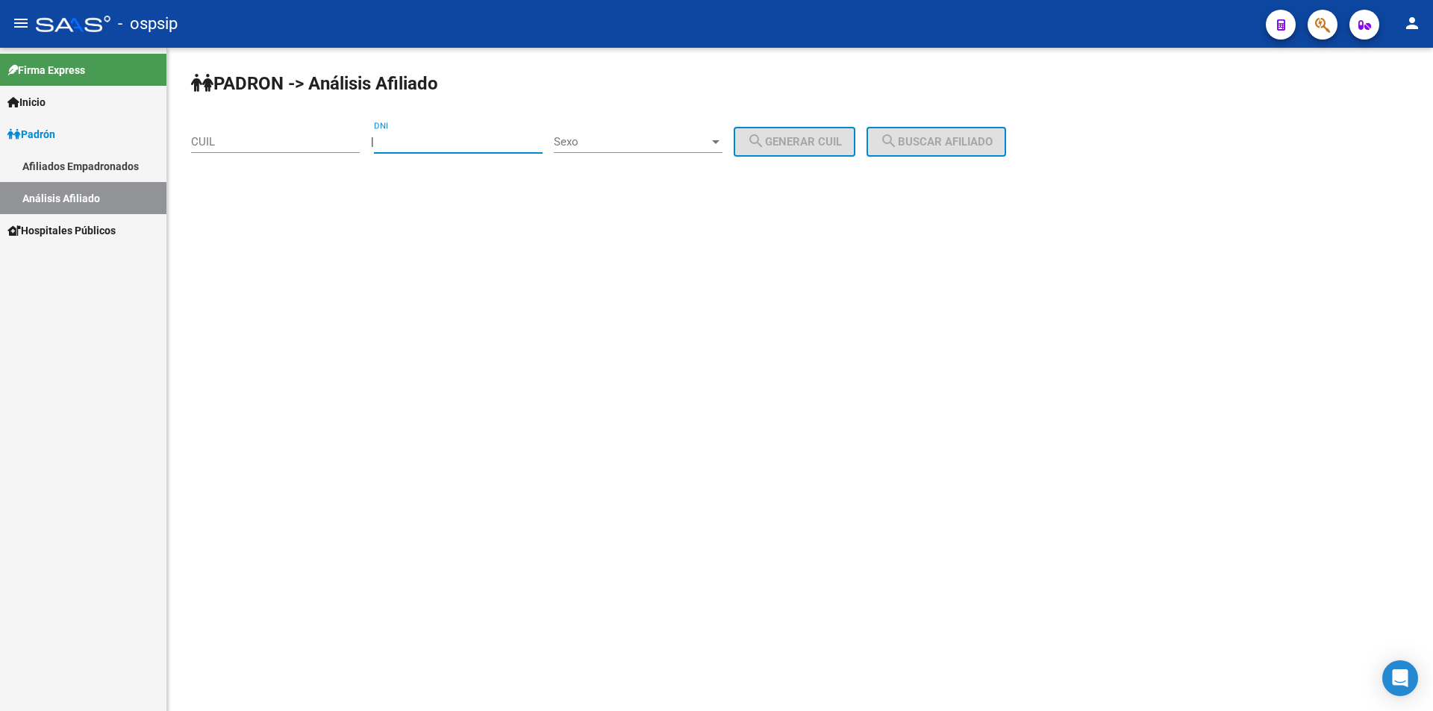 The image size is (1433, 711). What do you see at coordinates (794, 142) in the screenshot?
I see `button: Generar CUIL` at bounding box center [794, 142].